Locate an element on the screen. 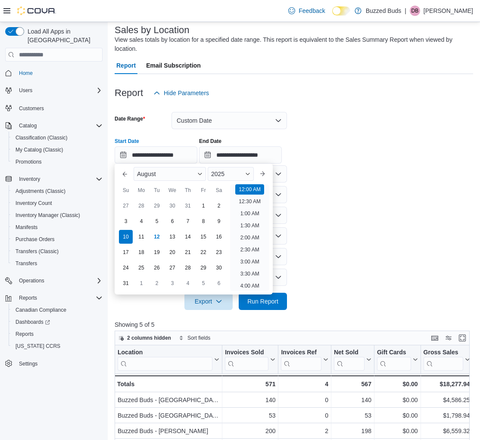 This screenshot has width=480, height=440. button: Inventory is located at coordinates (29, 179).